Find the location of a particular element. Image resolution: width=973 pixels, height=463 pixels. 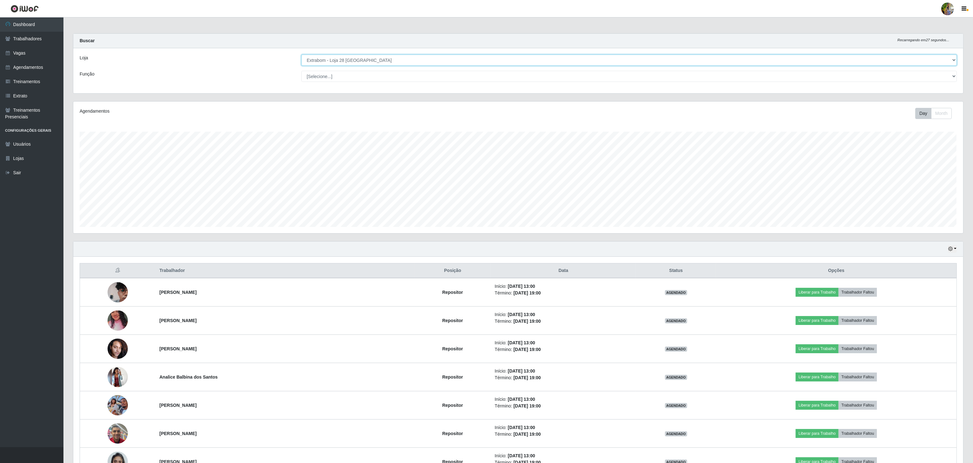

img: 1751286518488.jpeg is located at coordinates (118, 405).